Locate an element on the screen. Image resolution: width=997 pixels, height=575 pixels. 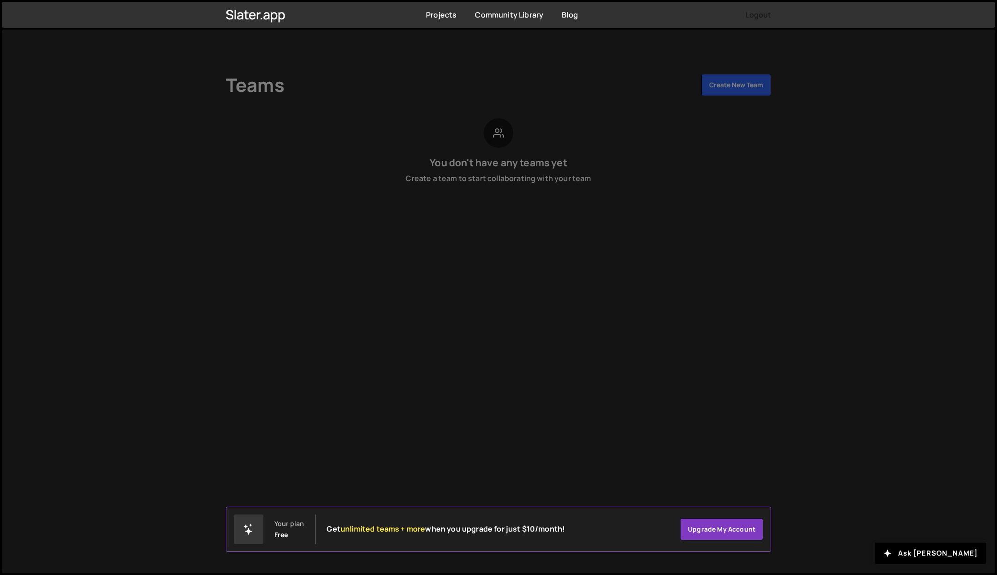
button: Logout is located at coordinates (758, 15).